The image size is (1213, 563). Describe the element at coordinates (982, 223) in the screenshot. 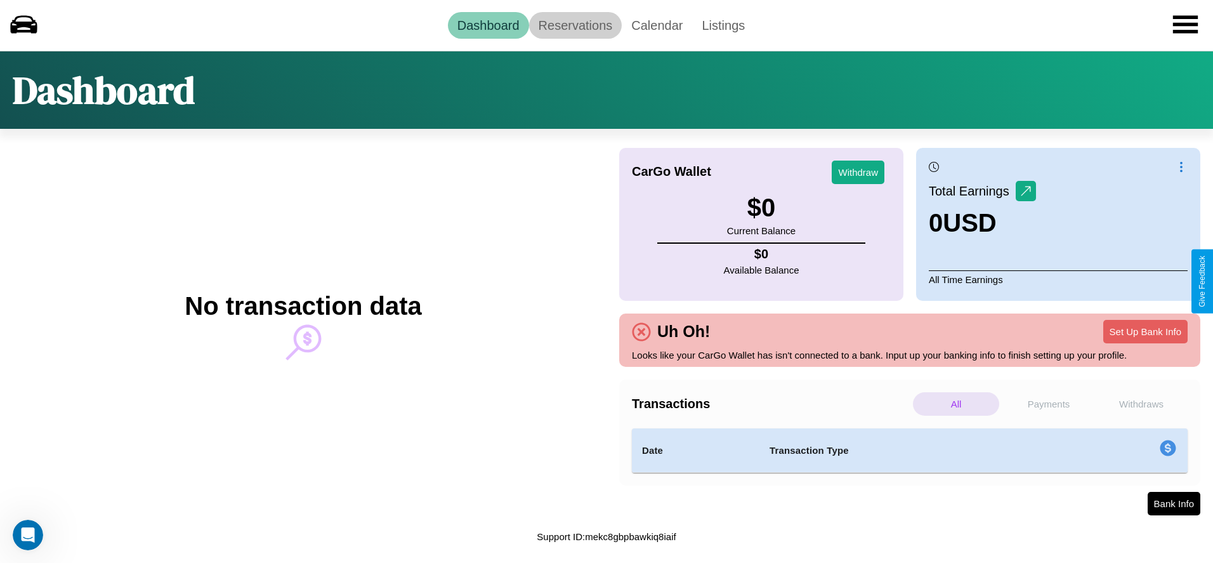

I see `h3: 0 USD` at that location.